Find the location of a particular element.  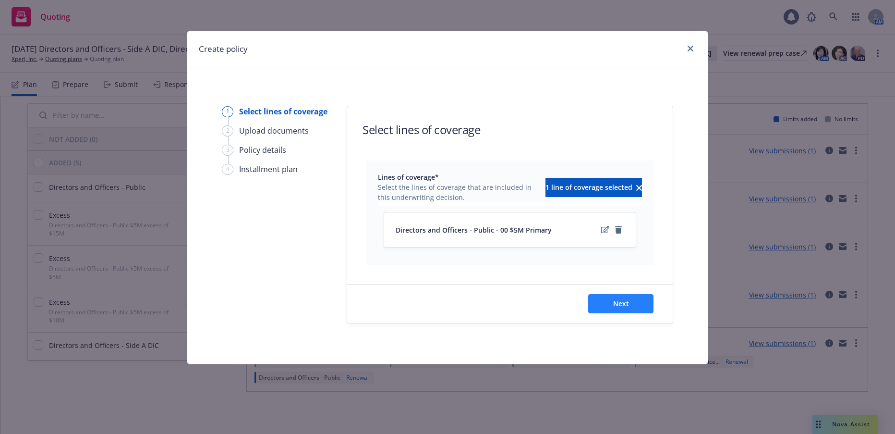

div: 1 is located at coordinates (228, 111).